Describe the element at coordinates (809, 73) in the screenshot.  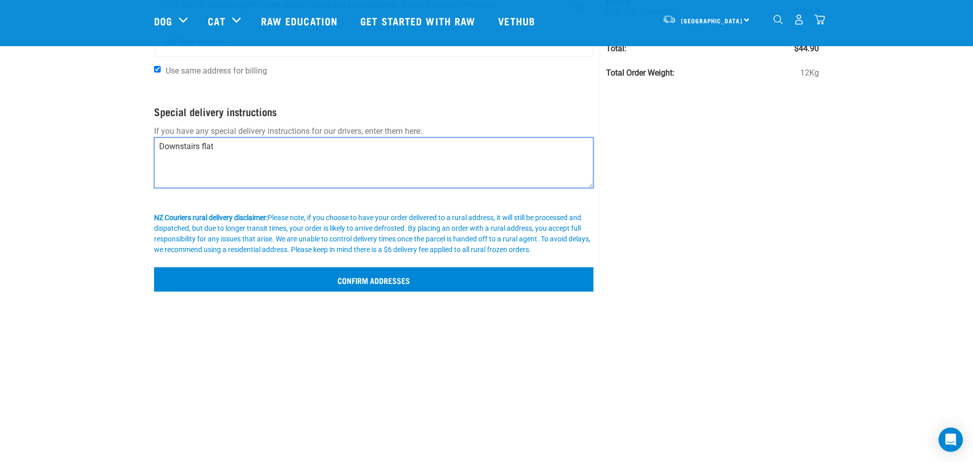
I see `span: 12Kg` at that location.